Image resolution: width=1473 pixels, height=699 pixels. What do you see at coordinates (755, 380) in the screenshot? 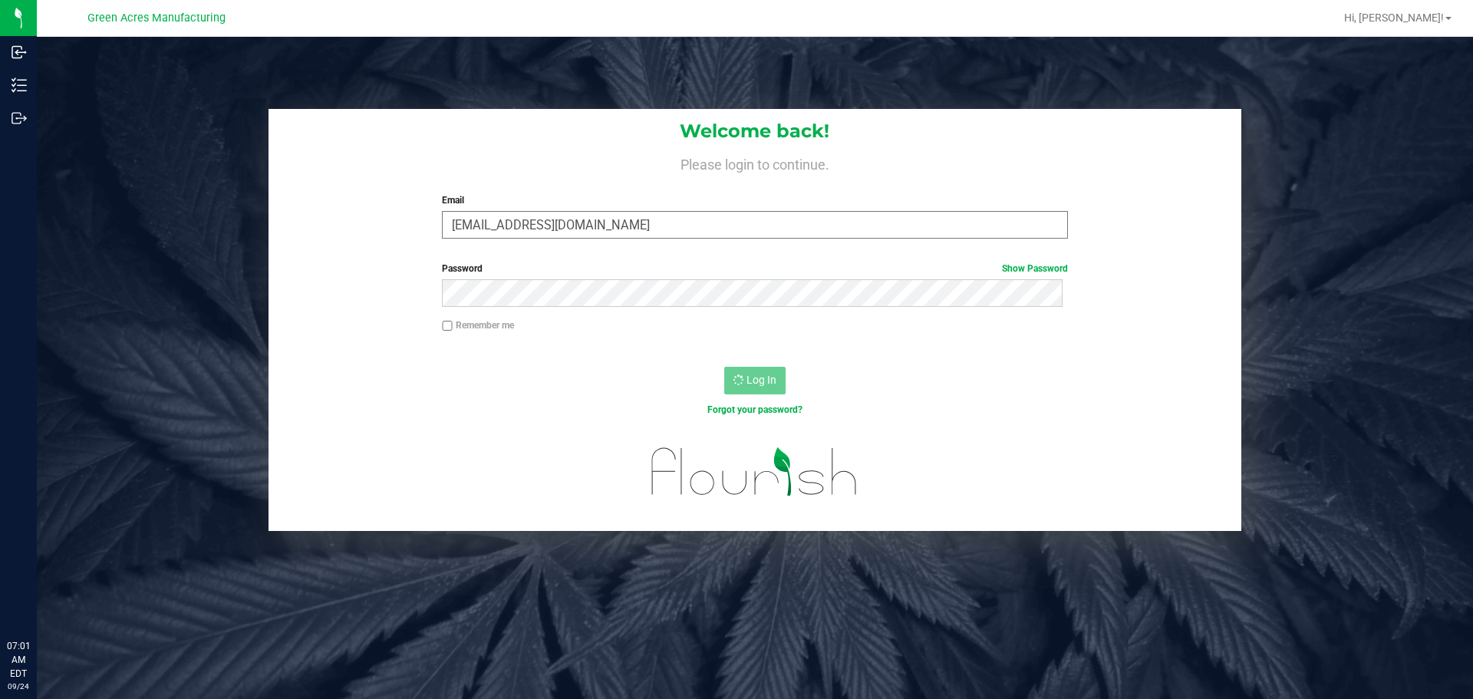
I see `button: Log In` at bounding box center [755, 380].